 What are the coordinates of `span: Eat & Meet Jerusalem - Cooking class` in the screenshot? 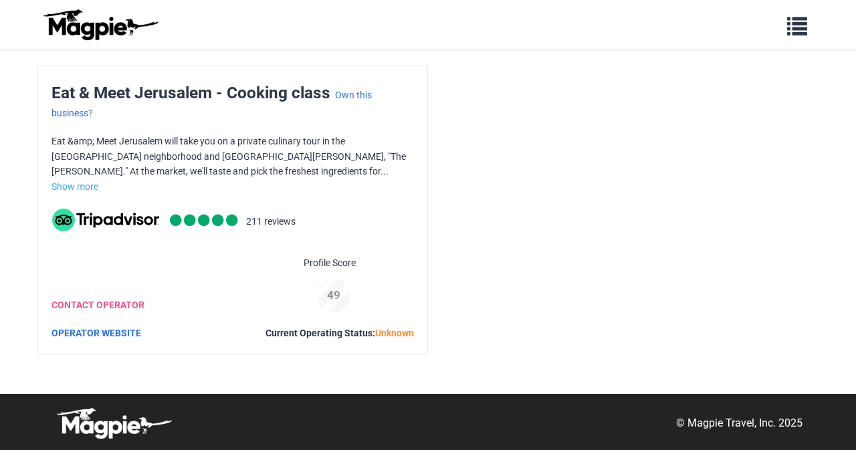 It's located at (191, 92).